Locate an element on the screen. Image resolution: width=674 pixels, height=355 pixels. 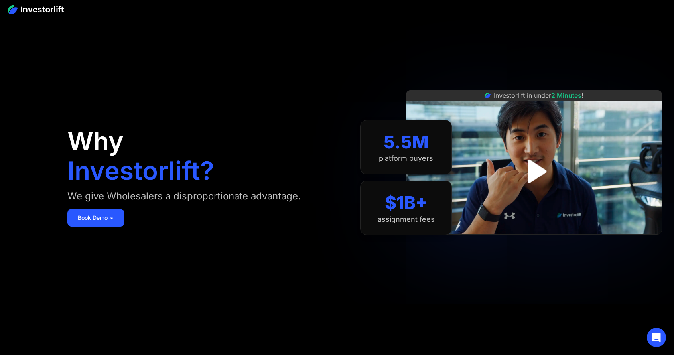
div: platform buyers is located at coordinates (406, 158).